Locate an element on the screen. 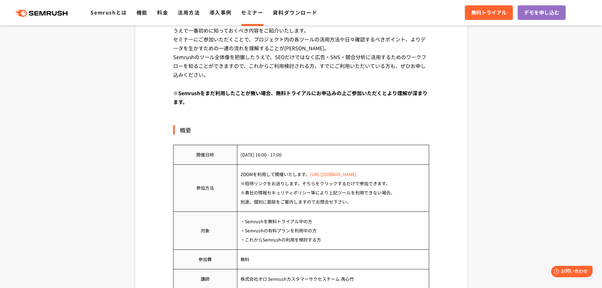 This screenshot has width=602, height=288. span: お問い合わせ is located at coordinates (28, 8).